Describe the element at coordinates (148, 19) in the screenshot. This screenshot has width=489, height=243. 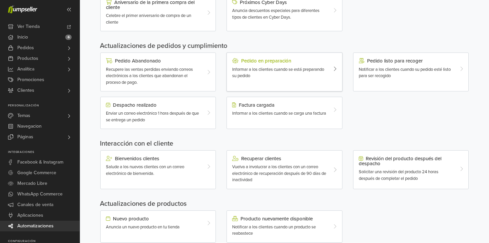
I see `span: Celebre el primer aniversario de compra de un cliente` at that location.